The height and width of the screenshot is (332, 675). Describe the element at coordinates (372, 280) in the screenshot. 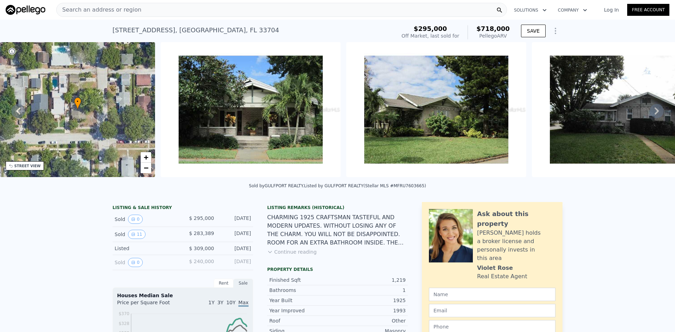

I see `div: 1,219` at that location.